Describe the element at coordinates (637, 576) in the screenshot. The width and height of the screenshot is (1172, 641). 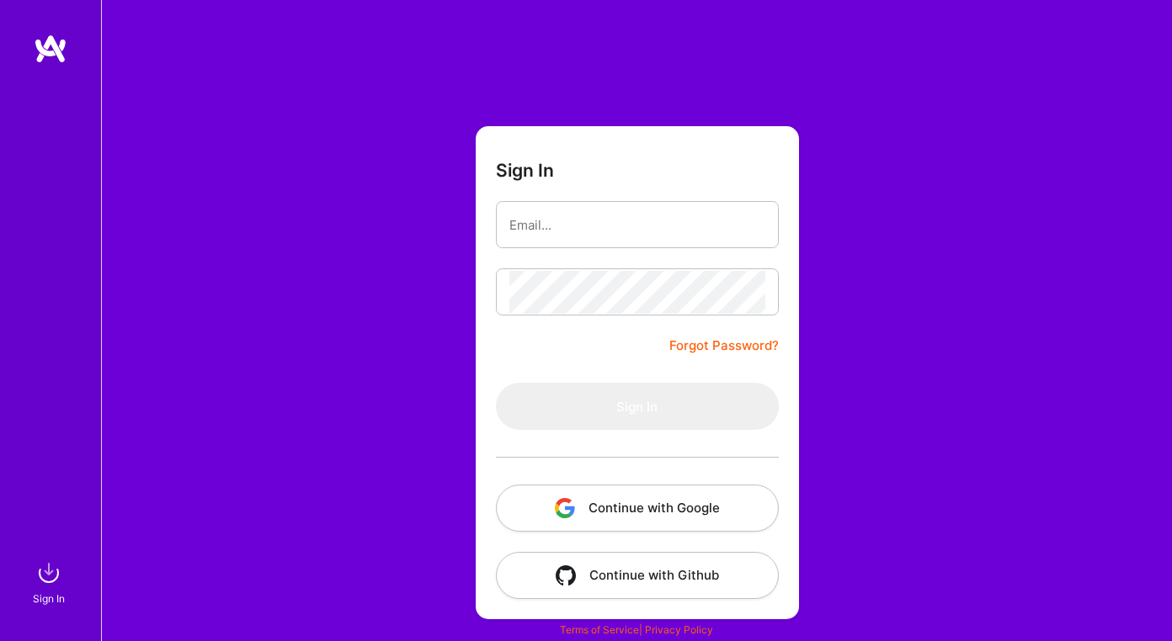
I see `button: Continue with Github` at that location.